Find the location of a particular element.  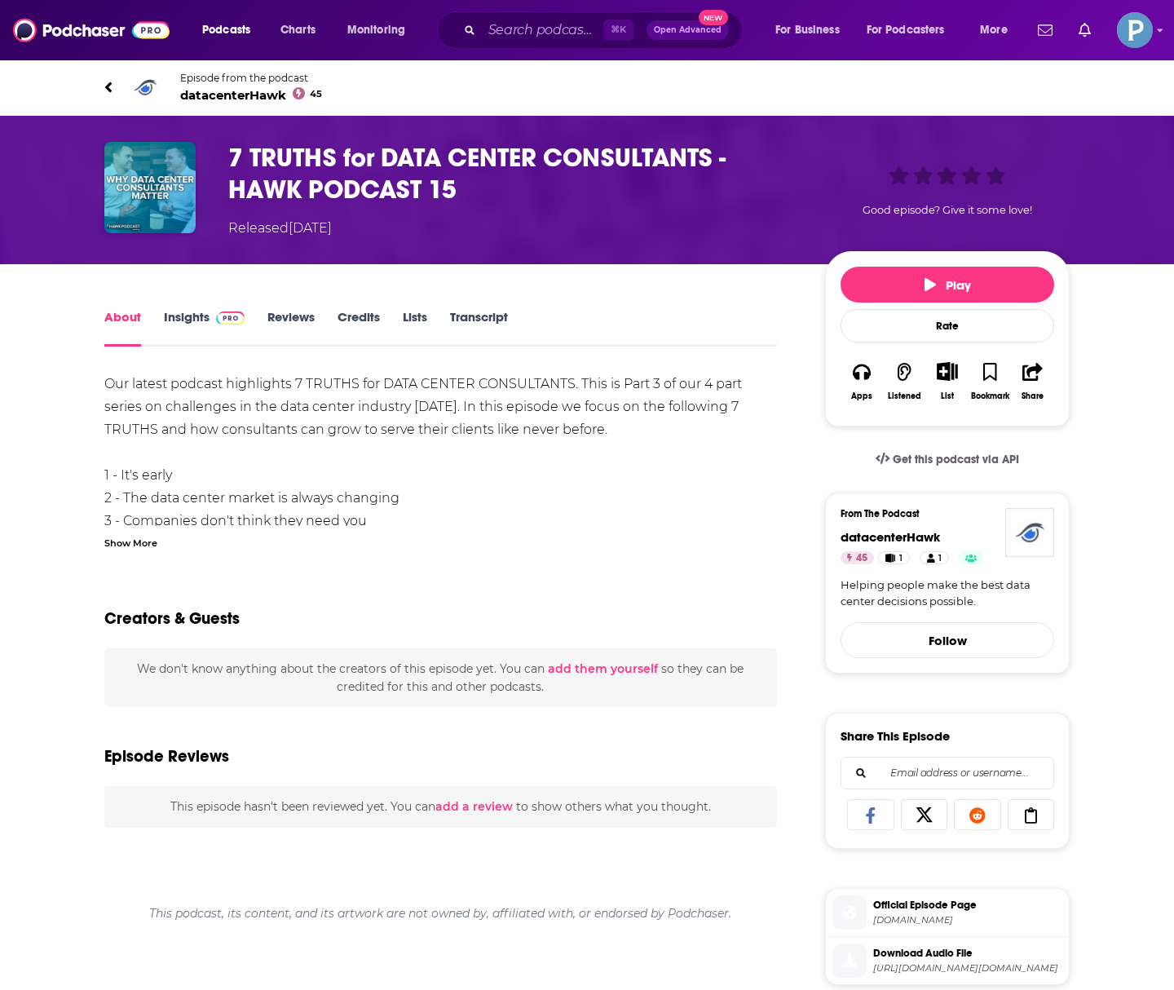

input: Search podcasts, credits, & more... is located at coordinates (542, 30).